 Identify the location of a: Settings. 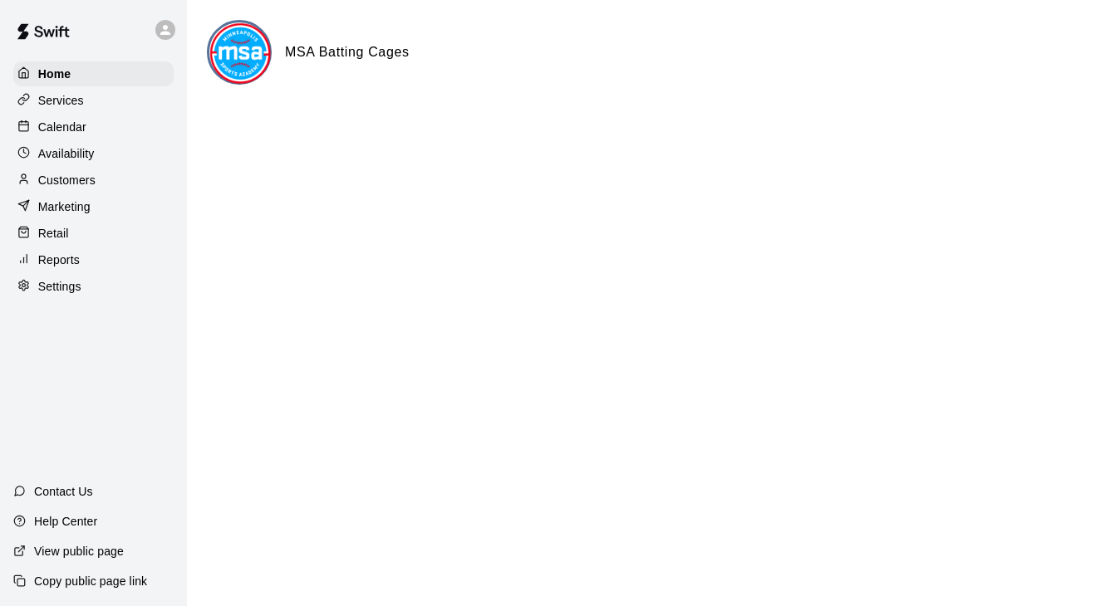
(93, 287).